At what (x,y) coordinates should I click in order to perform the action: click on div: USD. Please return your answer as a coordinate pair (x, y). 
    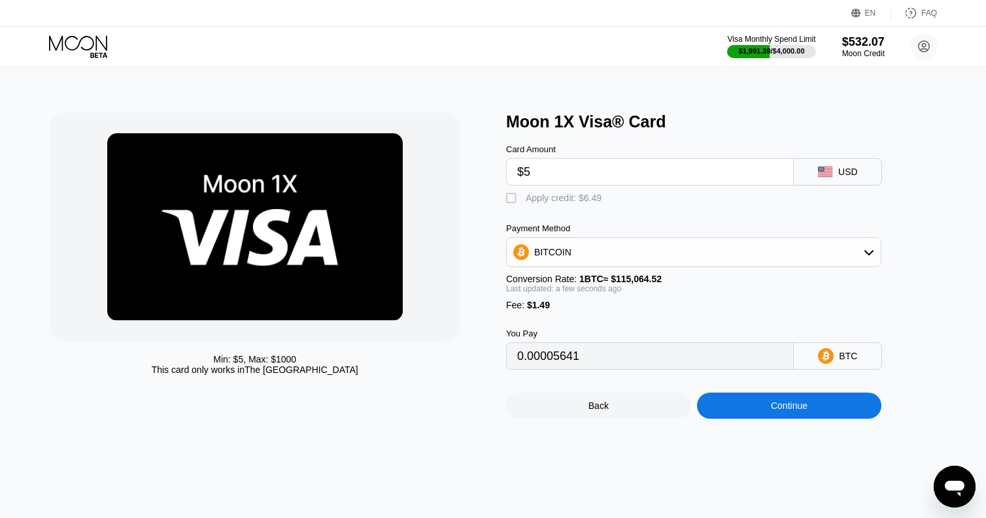
    Looking at the image, I should click on (848, 172).